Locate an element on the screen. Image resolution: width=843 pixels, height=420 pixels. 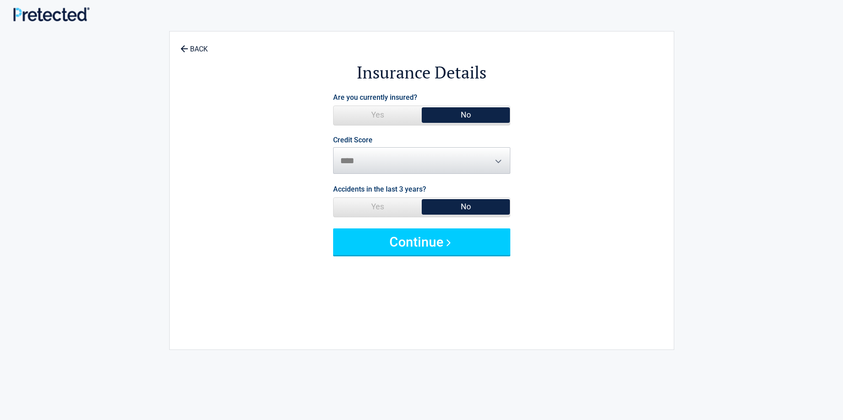
button: Continue is located at coordinates (422, 241).